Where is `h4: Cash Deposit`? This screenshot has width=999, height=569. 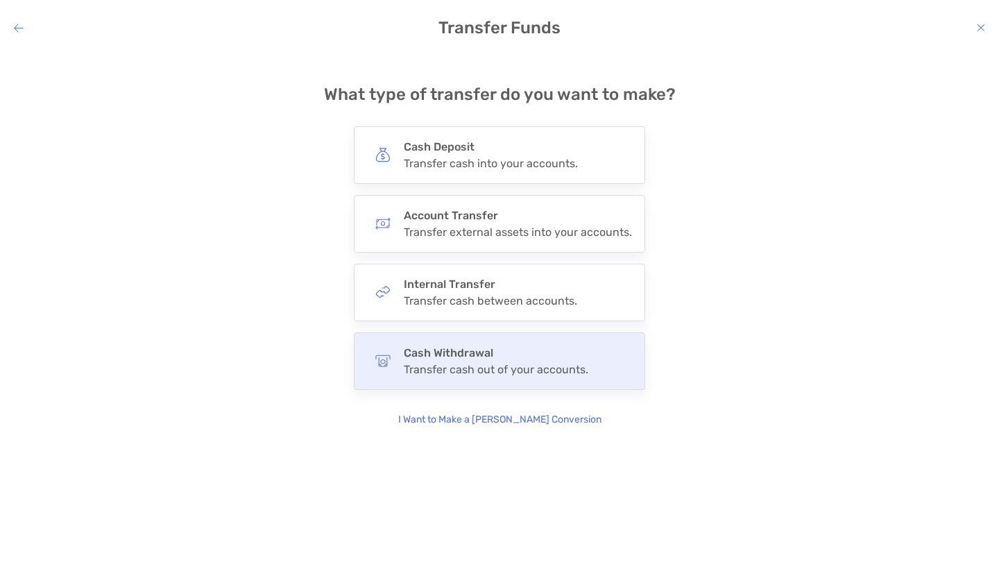 h4: Cash Deposit is located at coordinates (491, 146).